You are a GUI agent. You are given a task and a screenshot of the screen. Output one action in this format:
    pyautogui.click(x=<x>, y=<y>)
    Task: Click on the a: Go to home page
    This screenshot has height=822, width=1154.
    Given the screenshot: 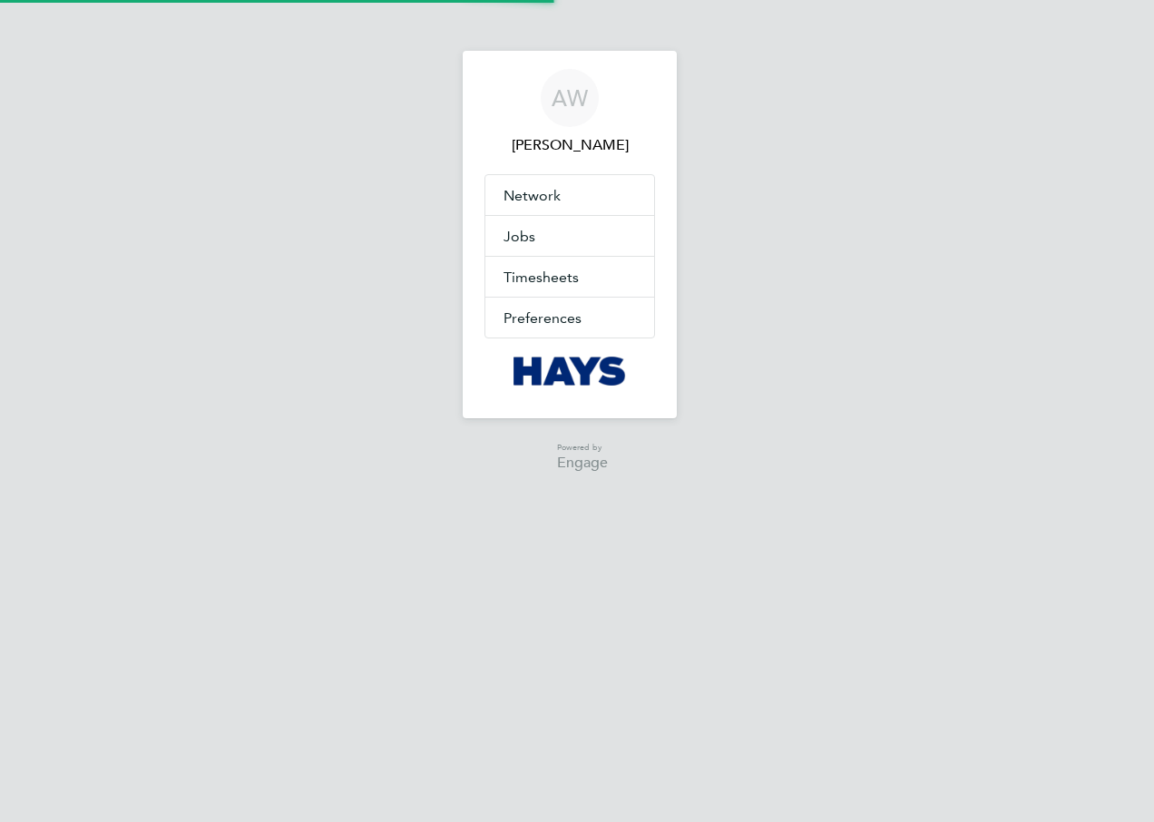 What is the action you would take?
    pyautogui.click(x=570, y=371)
    